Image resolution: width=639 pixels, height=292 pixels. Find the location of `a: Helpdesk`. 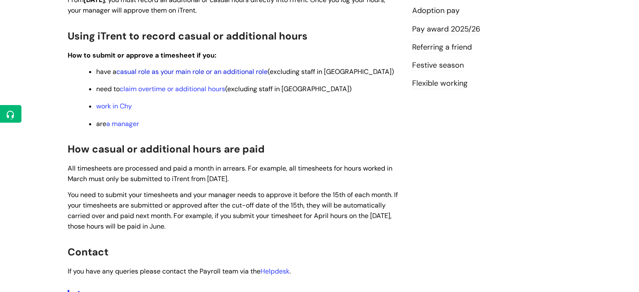

a: Helpdesk is located at coordinates (275, 271).